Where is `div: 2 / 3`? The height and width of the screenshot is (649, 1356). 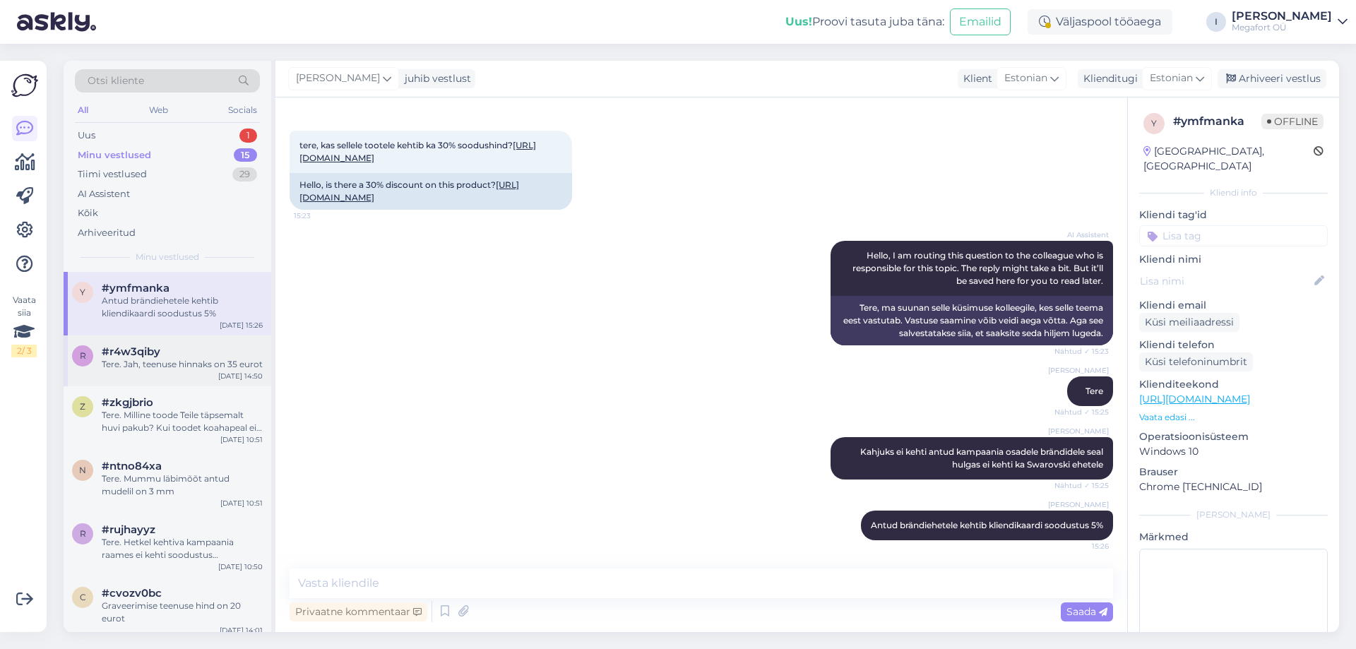
div: 2 / 3 is located at coordinates (24, 351).